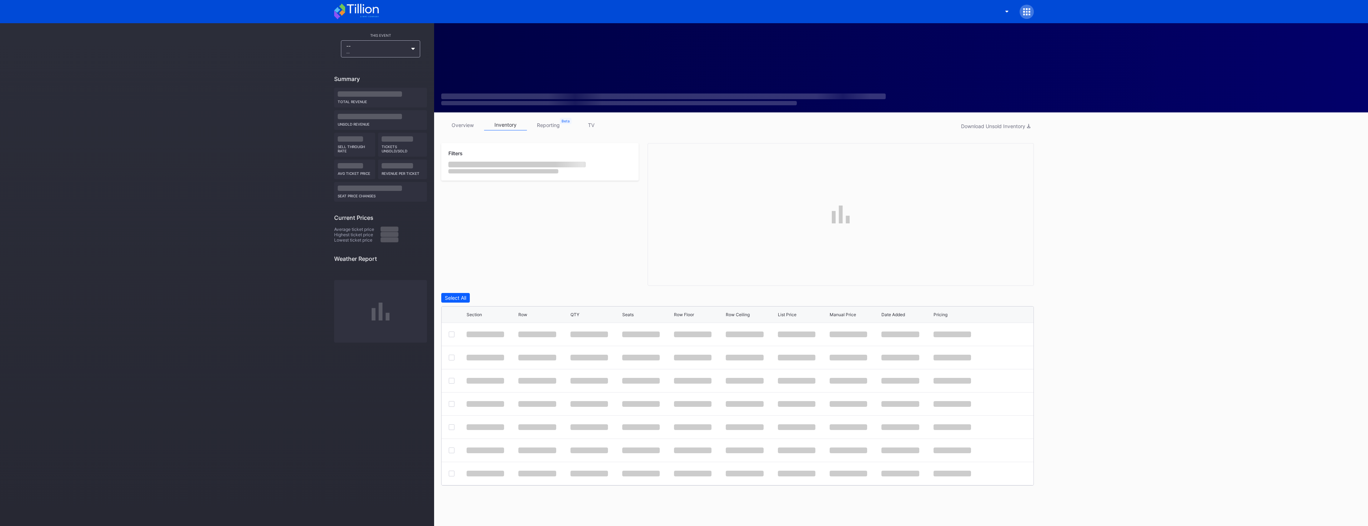 The height and width of the screenshot is (526, 1368). I want to click on a: overview, so click(462, 125).